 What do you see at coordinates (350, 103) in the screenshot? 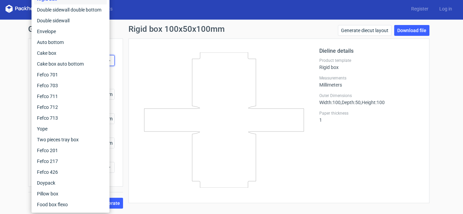
I see `span: , Depth : 50` at bounding box center [350, 103].